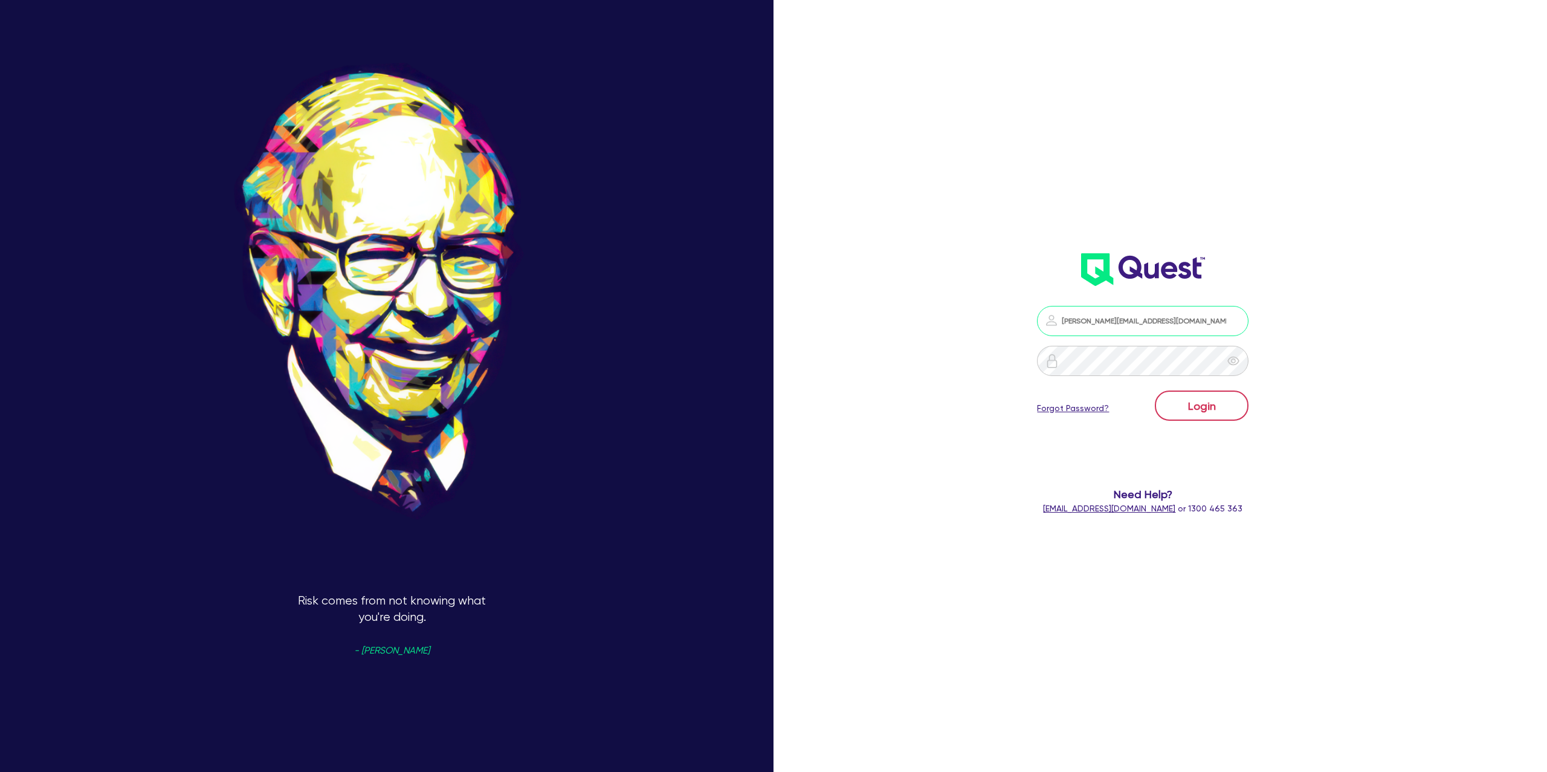  Describe the element at coordinates (1073, 408) in the screenshot. I see `a: Forgot Password?` at that location.